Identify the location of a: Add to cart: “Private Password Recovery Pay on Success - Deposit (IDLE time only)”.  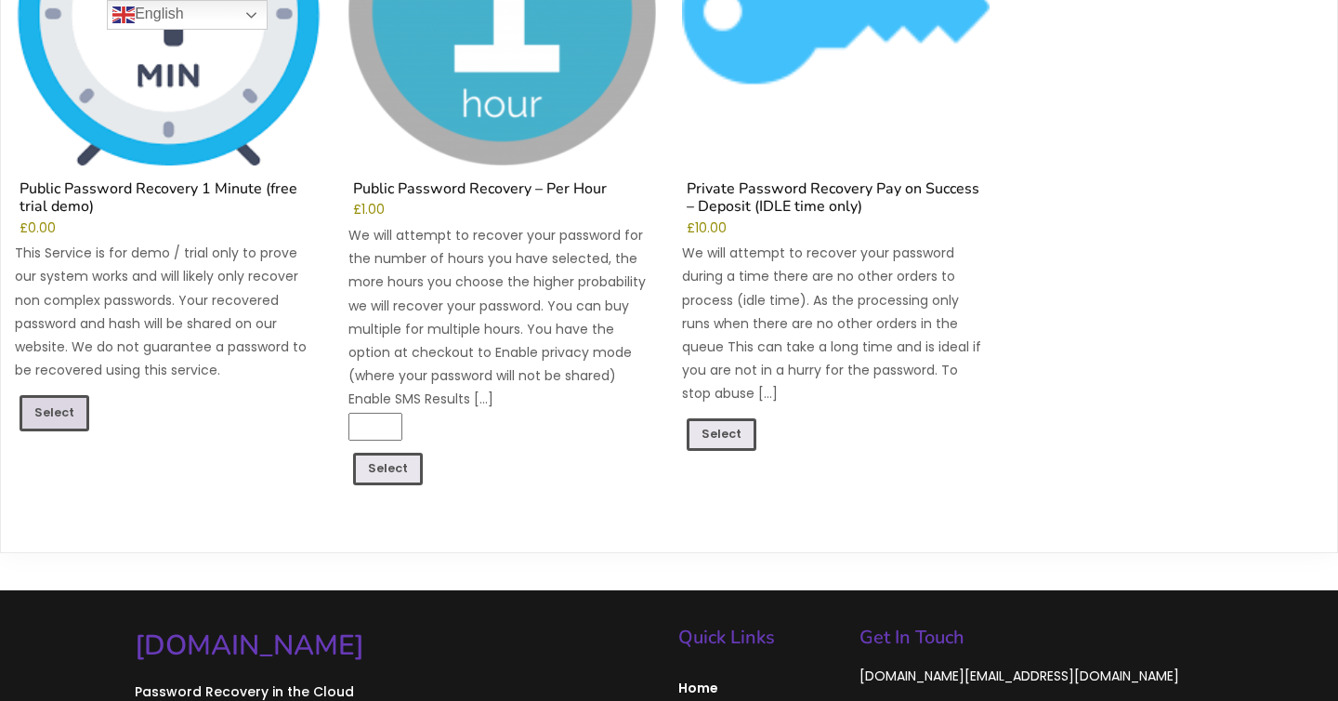
(721, 434).